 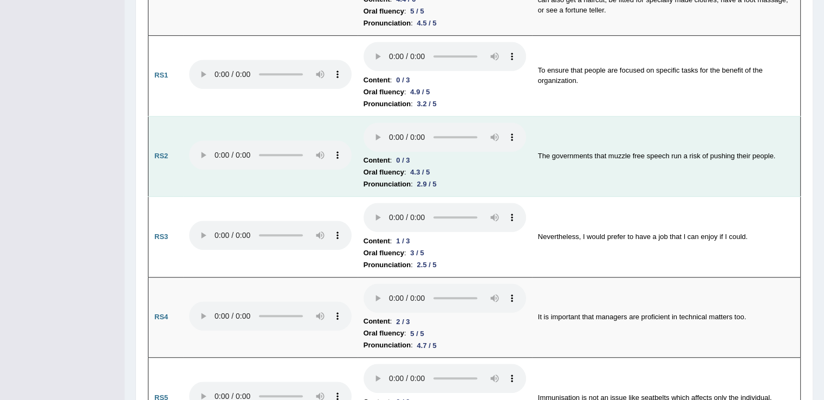 I want to click on div: 4.3 / 5, so click(x=420, y=172).